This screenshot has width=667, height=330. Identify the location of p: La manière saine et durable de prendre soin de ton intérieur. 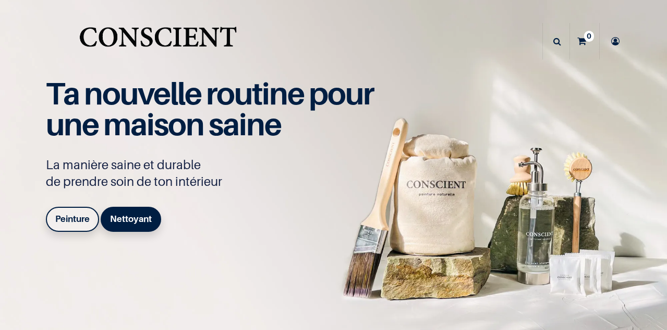
(215, 173).